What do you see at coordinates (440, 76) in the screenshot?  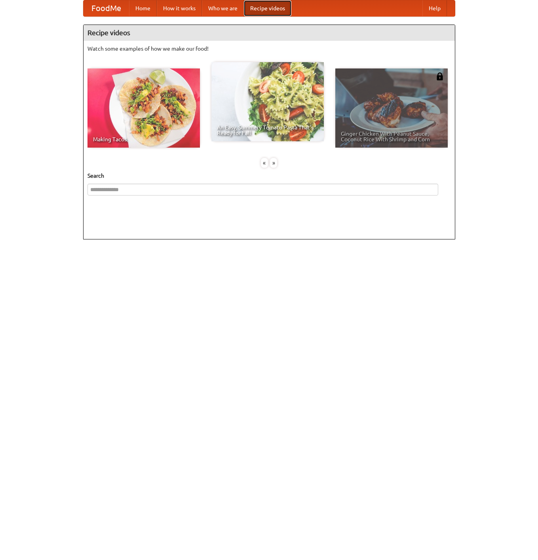 I see `img: 483408.png` at bounding box center [440, 76].